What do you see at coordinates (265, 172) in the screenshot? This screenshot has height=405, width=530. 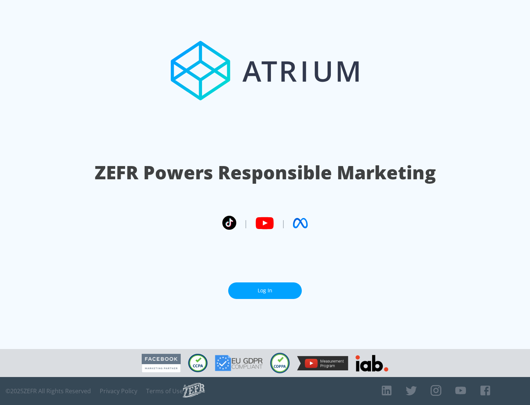 I see `h1: ZEFR Powers Responsible Marketing` at bounding box center [265, 172].